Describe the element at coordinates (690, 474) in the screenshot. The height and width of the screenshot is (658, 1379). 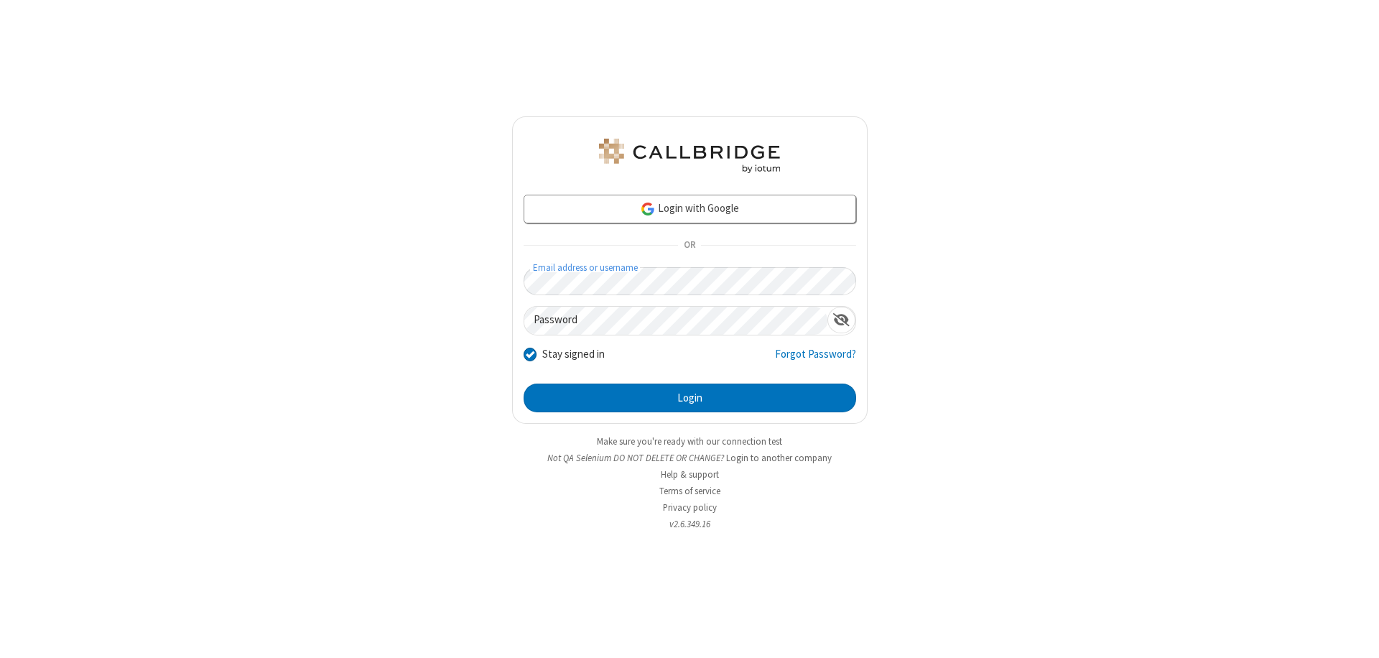
I see `a: Help & support` at that location.